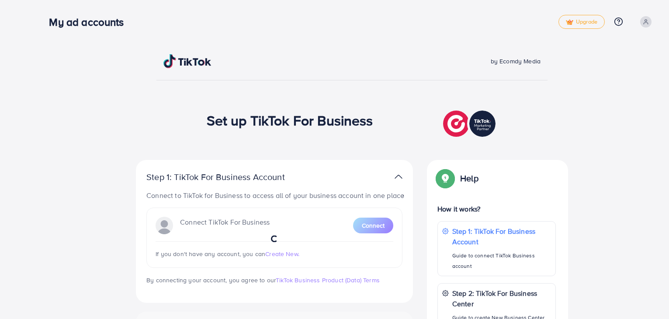 Image resolution: width=669 pixels, height=319 pixels. I want to click on p: Step 2: TikTok For Business Center, so click(502, 298).